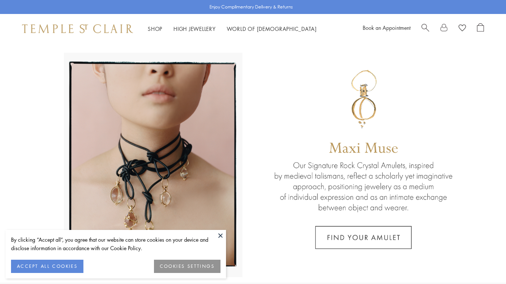 The height and width of the screenshot is (284, 506). Describe the element at coordinates (462, 29) in the screenshot. I see `a: View Wishlist` at that location.